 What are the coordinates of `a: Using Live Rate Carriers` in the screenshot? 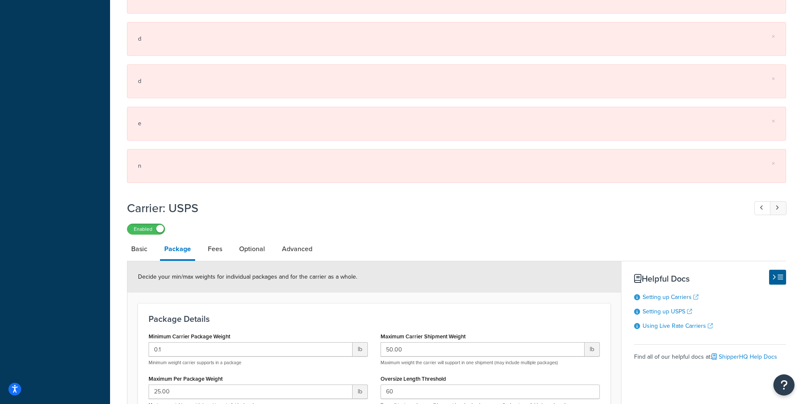 It's located at (677, 325).